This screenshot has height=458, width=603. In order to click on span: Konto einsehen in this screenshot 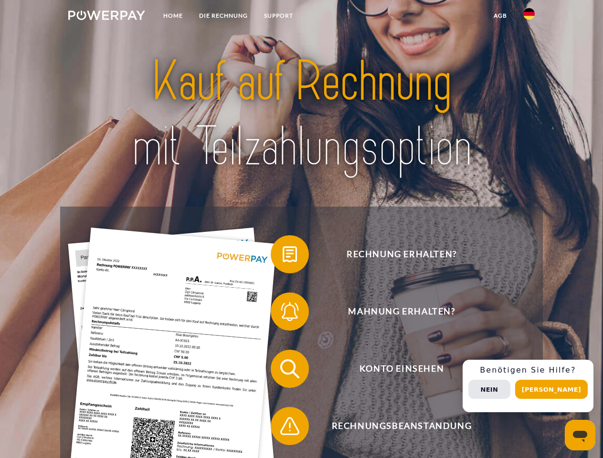, I will do `click(401, 369)`.